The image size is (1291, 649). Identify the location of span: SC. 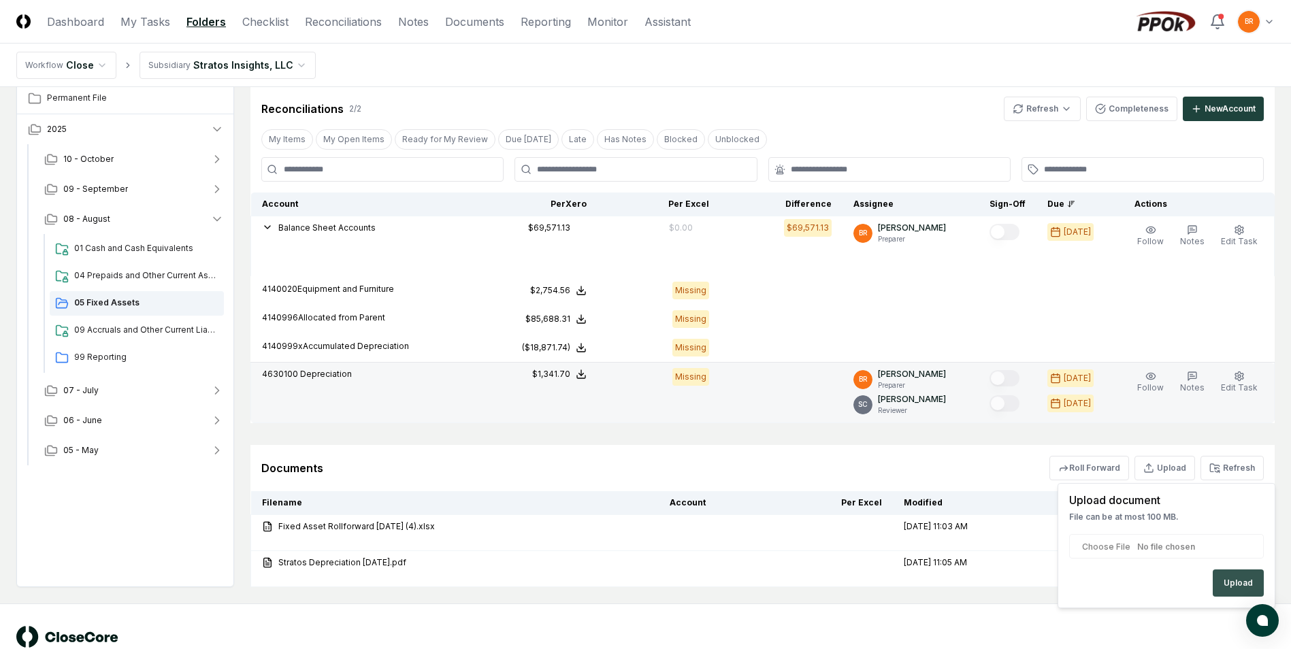
(863, 404).